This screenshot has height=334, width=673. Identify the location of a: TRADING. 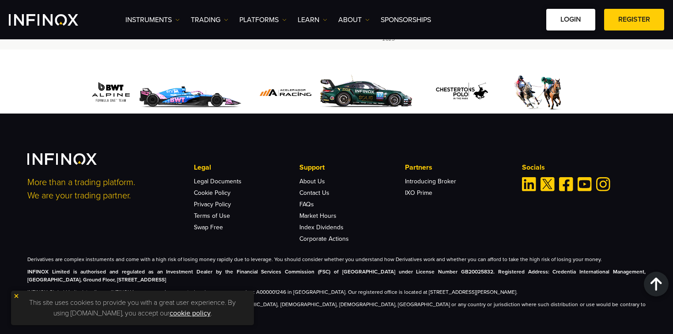
(209, 20).